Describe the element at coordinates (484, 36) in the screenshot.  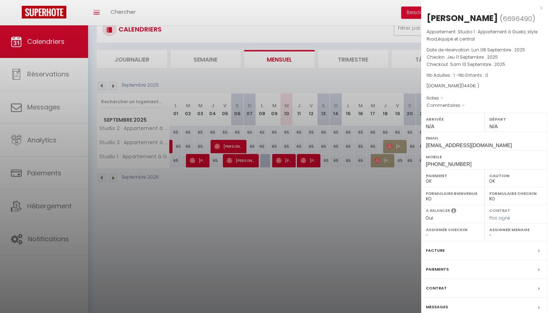
I see `p: Appartement :` at that location.